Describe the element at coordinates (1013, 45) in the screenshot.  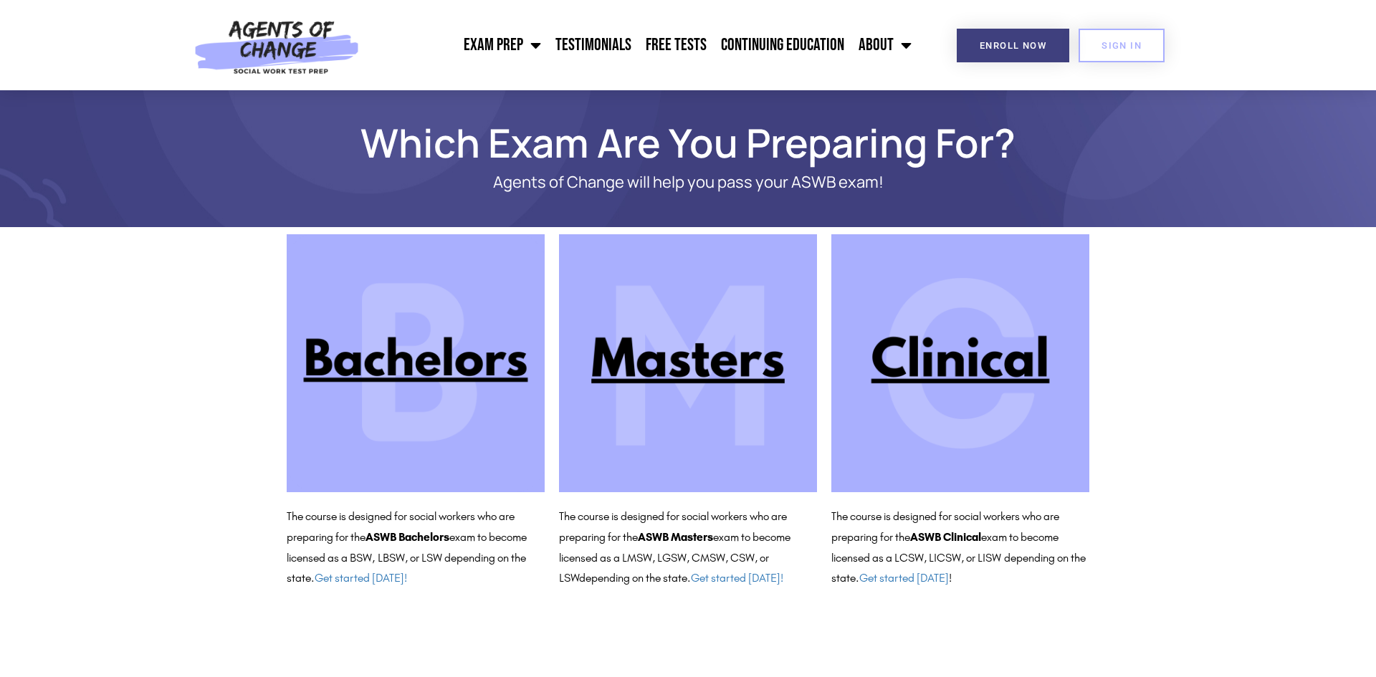
I see `a: Enroll Now` at that location.